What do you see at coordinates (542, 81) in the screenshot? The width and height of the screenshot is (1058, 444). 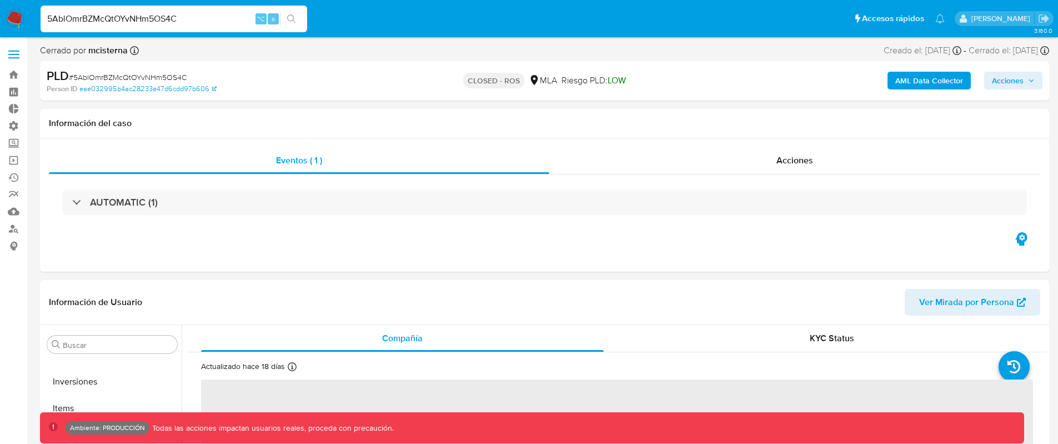 I see `div: MLA` at bounding box center [542, 81].